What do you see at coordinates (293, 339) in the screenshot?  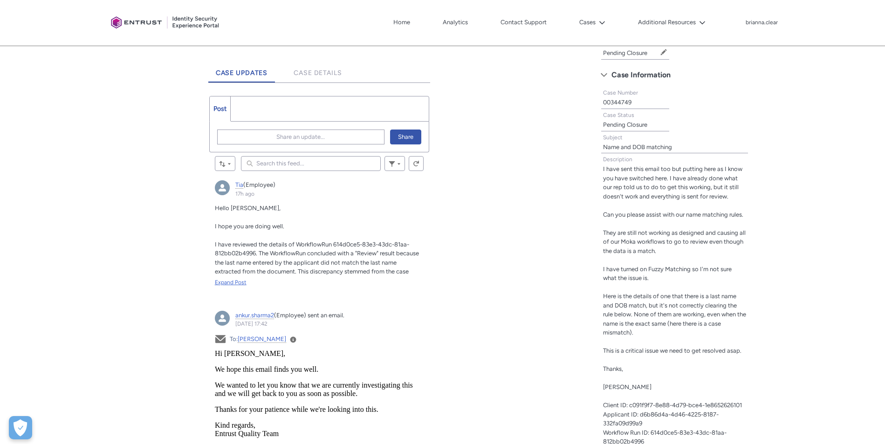 I see `a: View Details` at bounding box center [293, 339].